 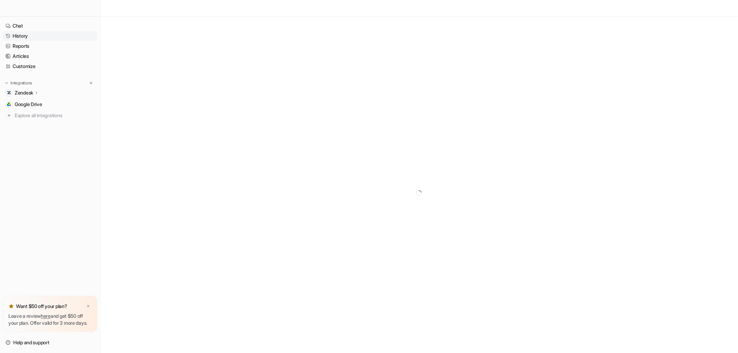 I want to click on a: here, so click(x=46, y=316).